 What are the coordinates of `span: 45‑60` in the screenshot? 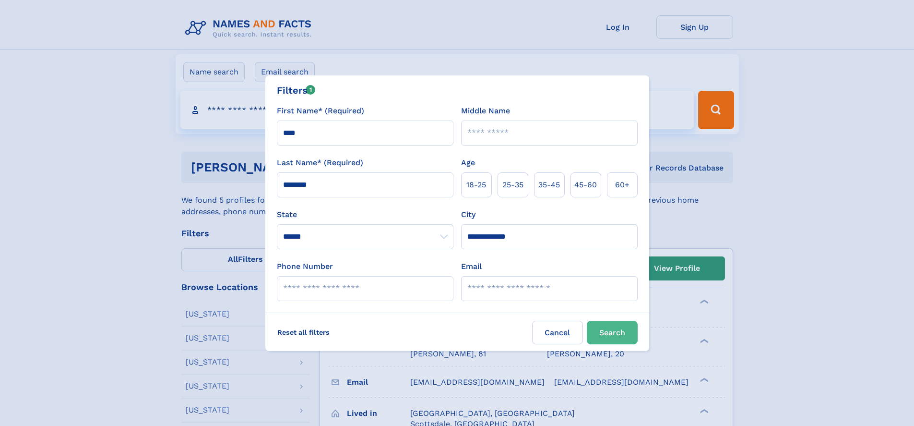 It's located at (585, 185).